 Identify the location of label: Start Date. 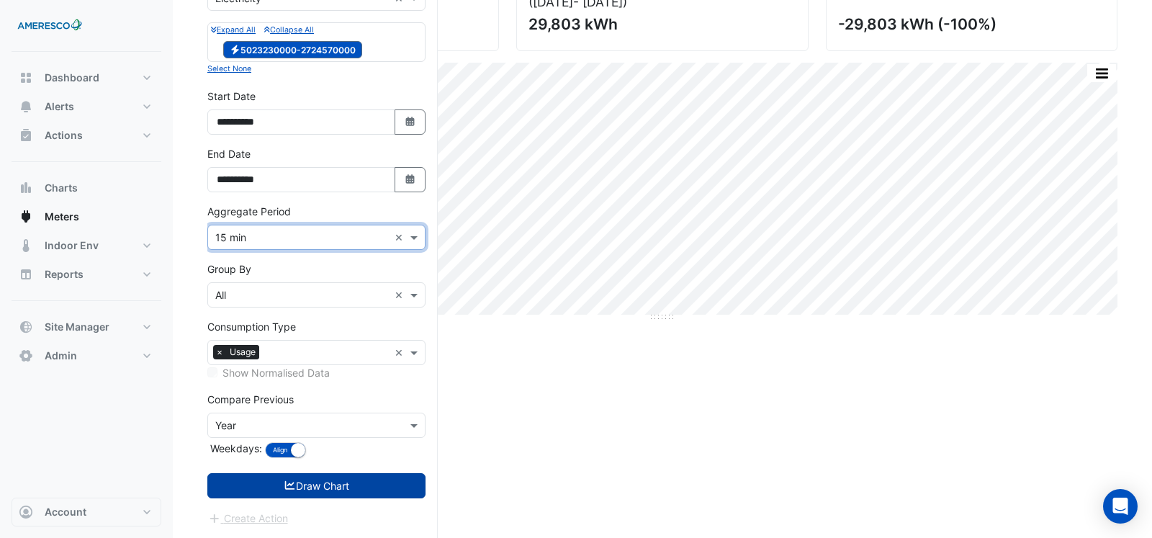
(231, 96).